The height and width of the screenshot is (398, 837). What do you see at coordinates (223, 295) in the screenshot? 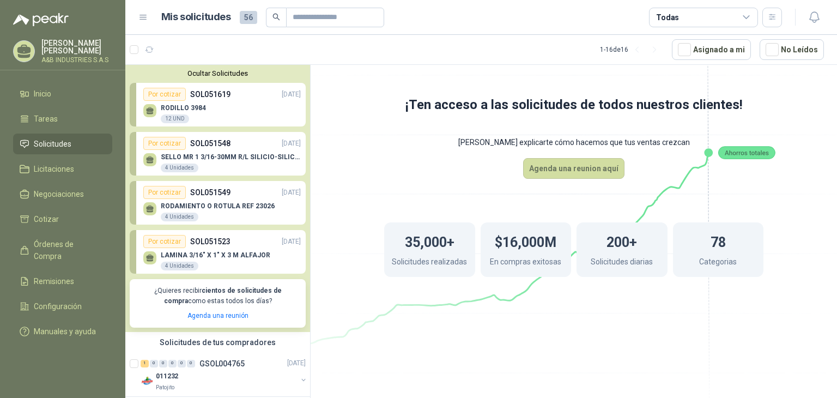
I see `b: cientos de solicitudes de compra` at bounding box center [223, 295].